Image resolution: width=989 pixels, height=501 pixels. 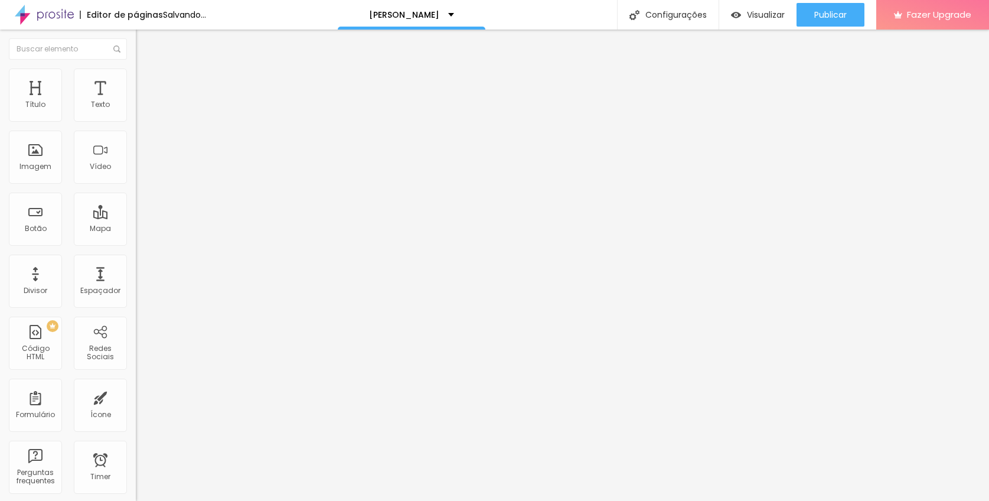 What do you see at coordinates (830, 15) in the screenshot?
I see `button: Publicar` at bounding box center [830, 15].